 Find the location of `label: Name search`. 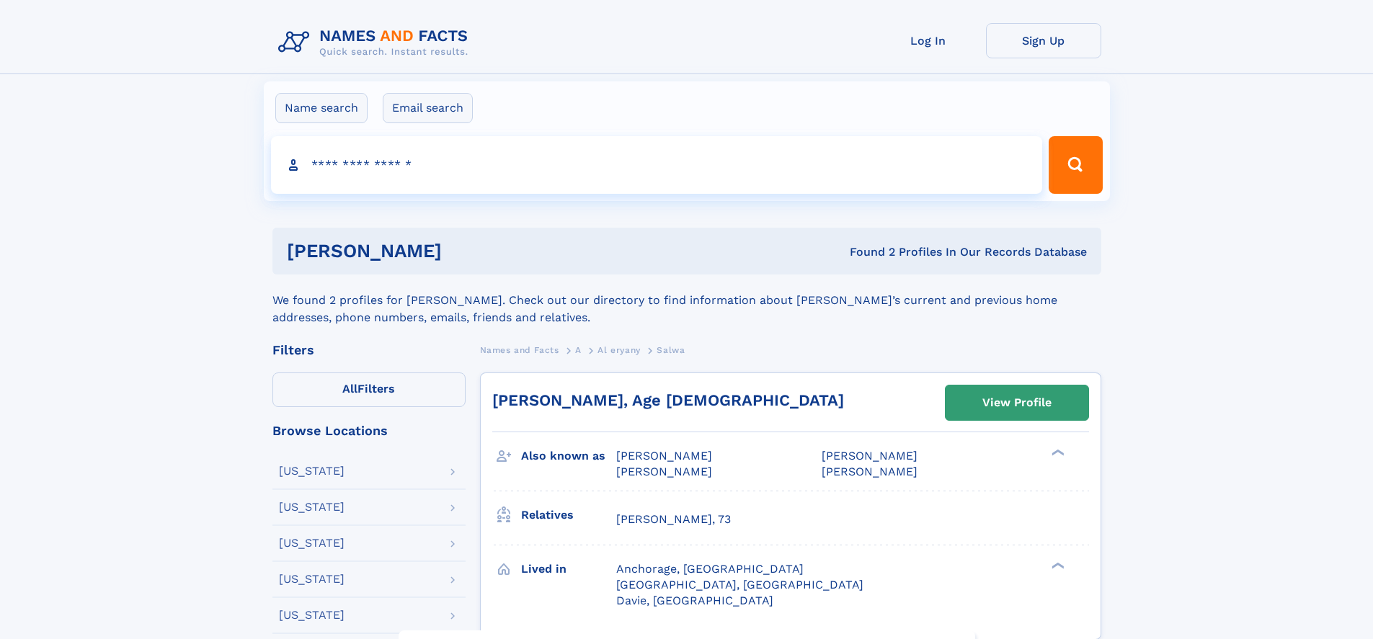

label: Name search is located at coordinates (322, 108).